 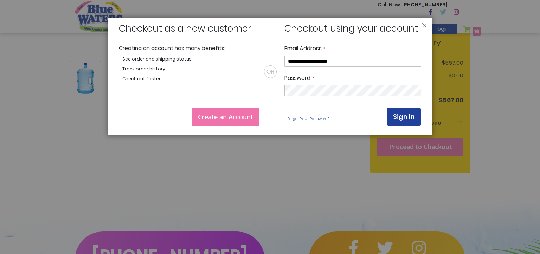 What do you see at coordinates (308, 119) in the screenshot?
I see `a: Forgot Your Password?` at bounding box center [308, 119].